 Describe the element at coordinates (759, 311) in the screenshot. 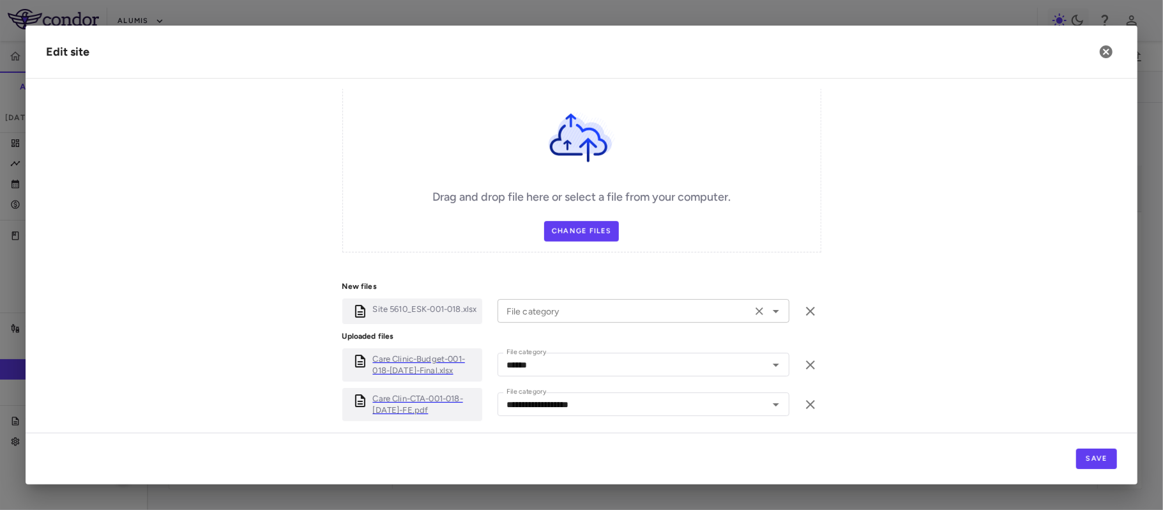

I see `button: Clear` at that location.